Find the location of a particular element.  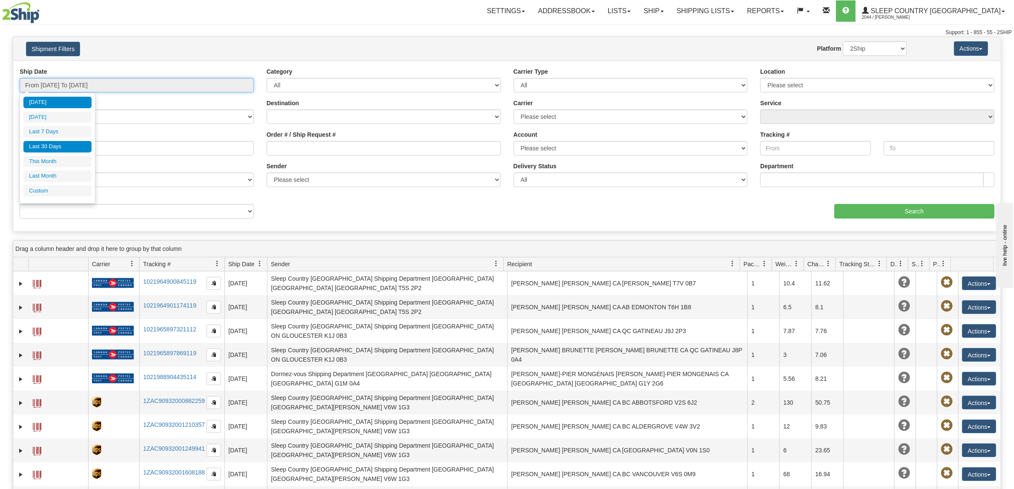

label: Ship Date is located at coordinates (33, 72).